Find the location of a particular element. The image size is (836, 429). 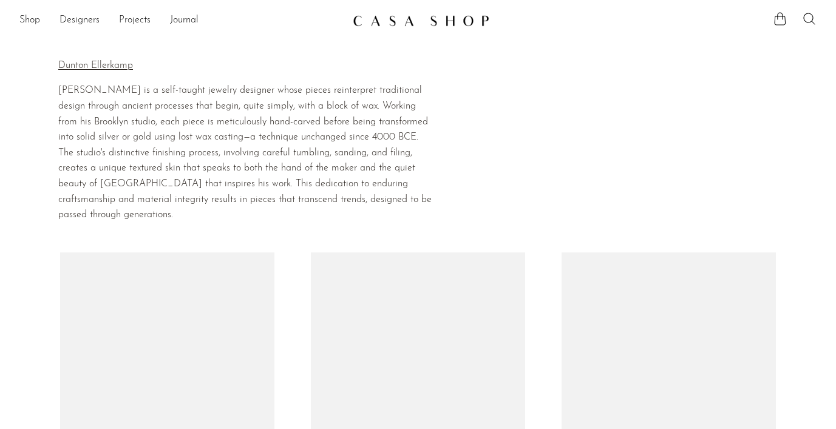

a: Shop is located at coordinates (30, 21).